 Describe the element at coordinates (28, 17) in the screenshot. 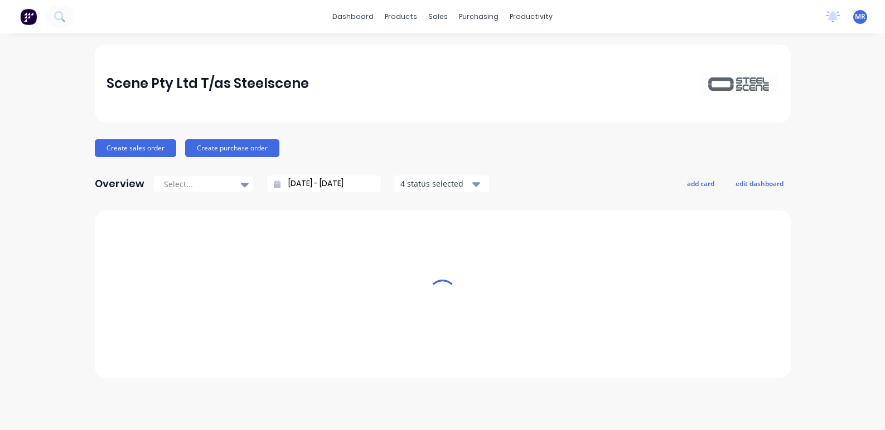

I see `img: Factory` at that location.